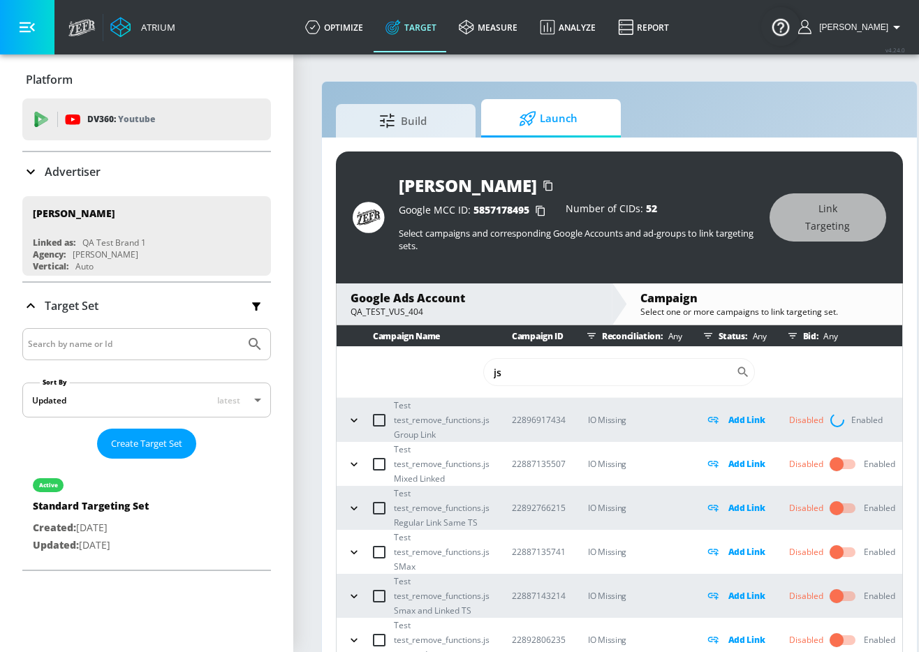 This screenshot has width=919, height=652. What do you see at coordinates (49, 254) in the screenshot?
I see `div: Agency:` at bounding box center [49, 254].